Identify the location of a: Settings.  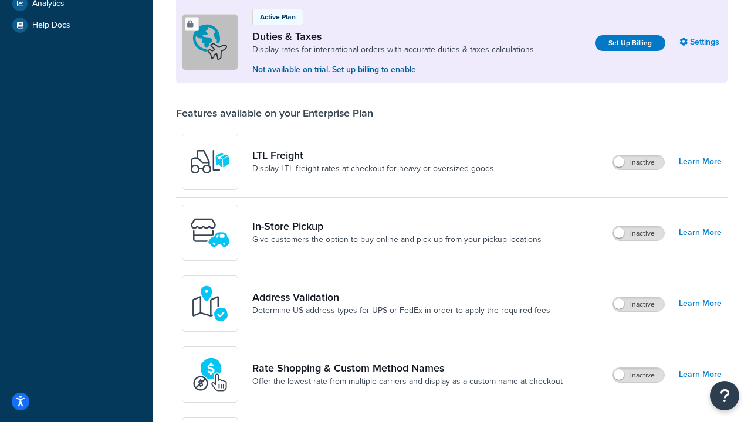
(700, 42).